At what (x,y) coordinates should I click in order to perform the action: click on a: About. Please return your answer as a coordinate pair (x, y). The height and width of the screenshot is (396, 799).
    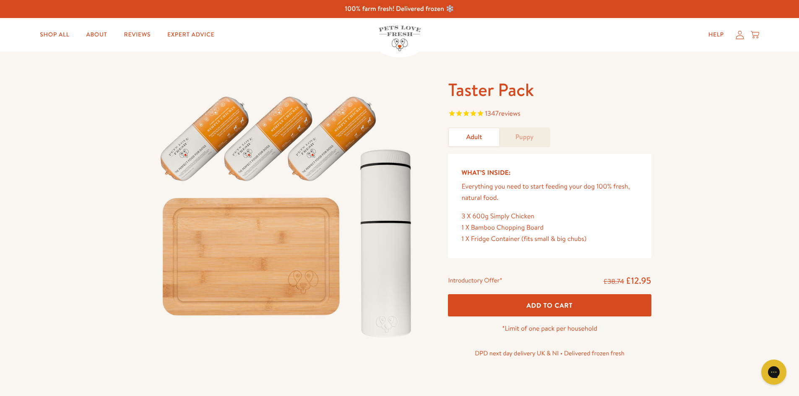
    Looking at the image, I should click on (96, 35).